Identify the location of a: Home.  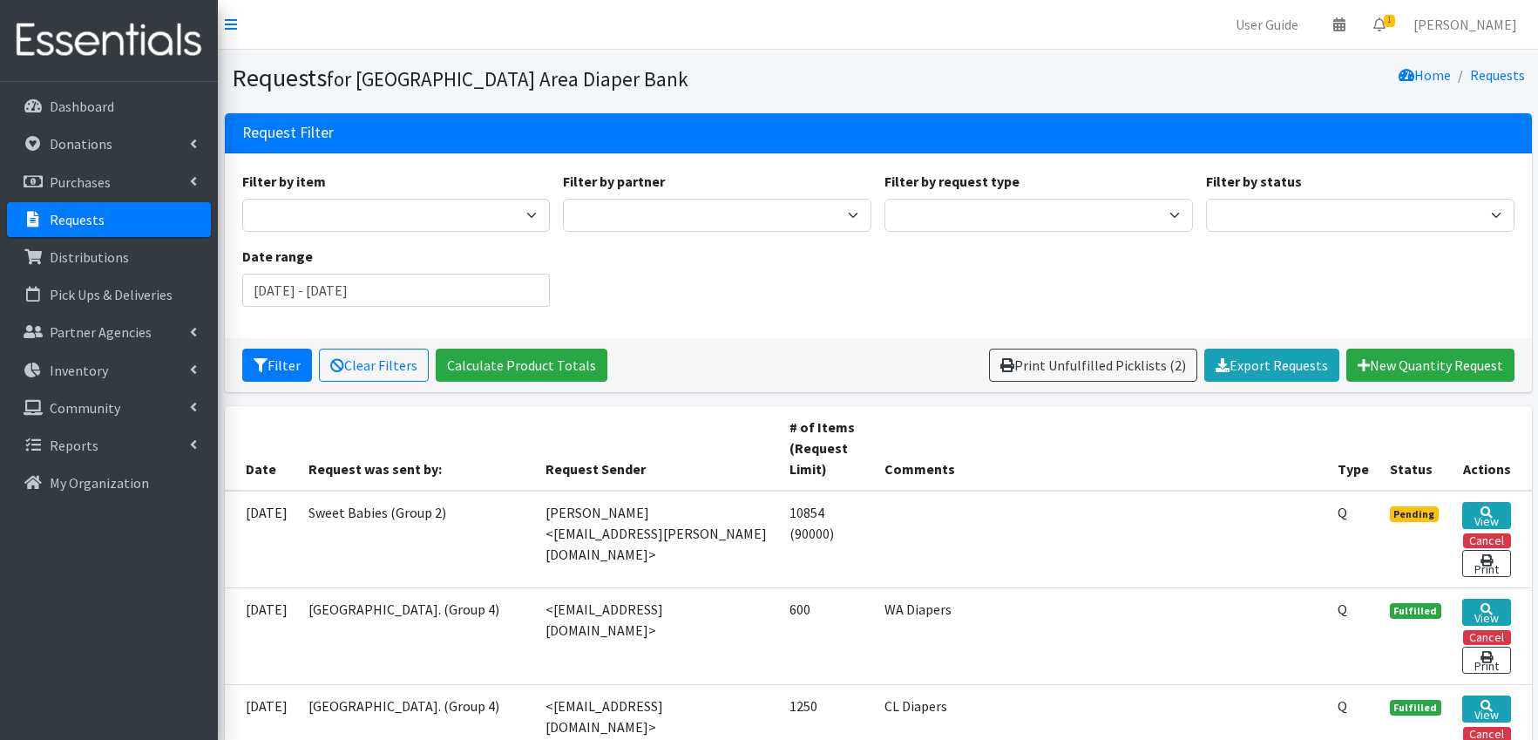
(1425, 75).